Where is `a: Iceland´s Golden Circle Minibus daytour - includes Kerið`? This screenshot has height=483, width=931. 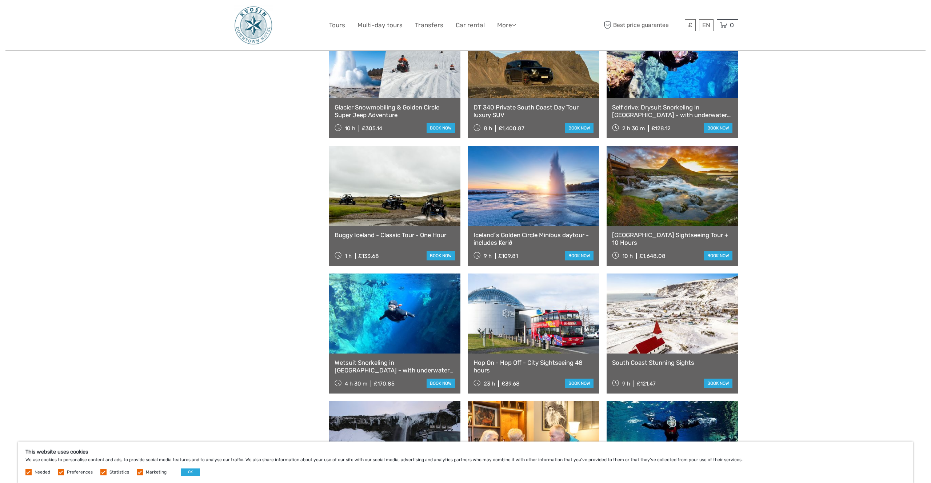
a: Iceland´s Golden Circle Minibus daytour - includes Kerið is located at coordinates (534, 239).